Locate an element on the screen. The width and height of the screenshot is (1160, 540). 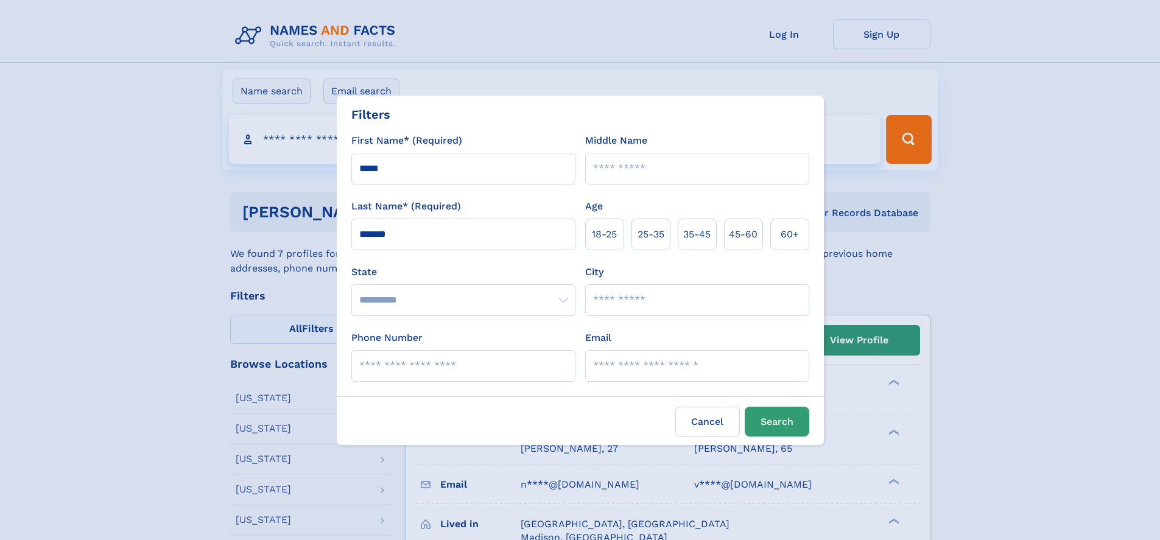
label: Middle Name is located at coordinates (616, 141).